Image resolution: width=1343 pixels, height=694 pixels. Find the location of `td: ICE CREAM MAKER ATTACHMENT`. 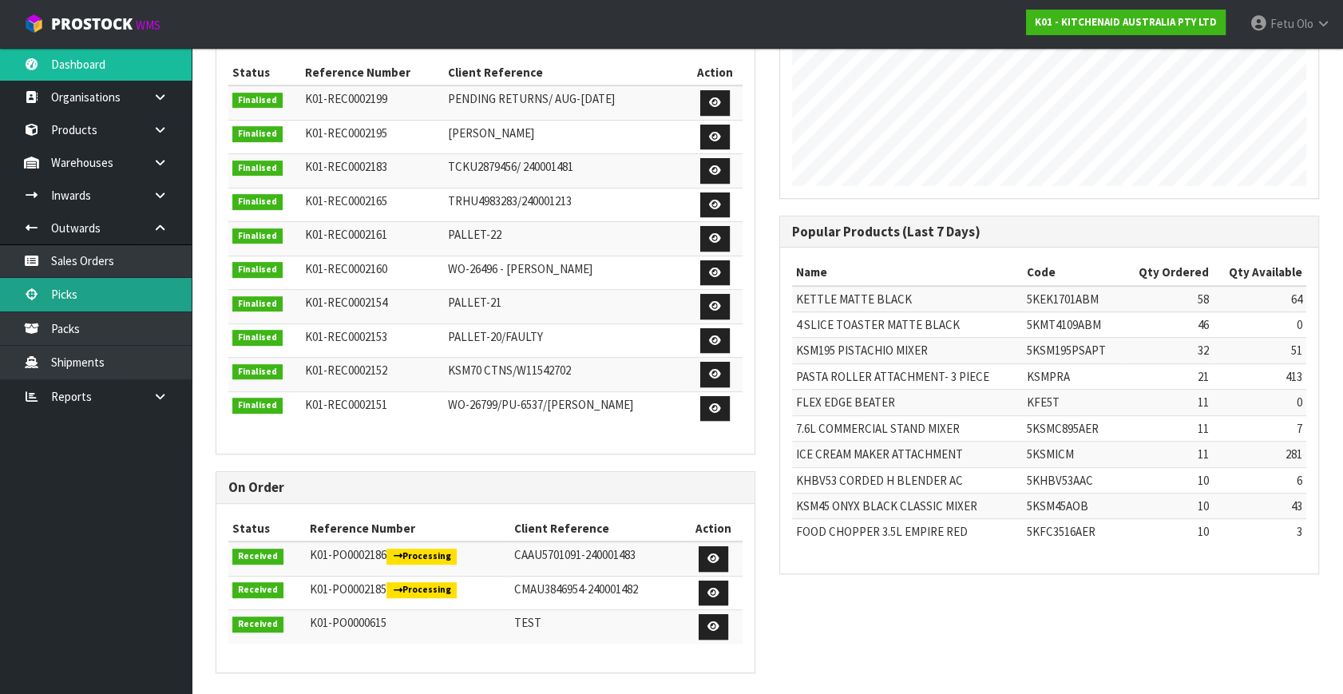

td: ICE CREAM MAKER ATTACHMENT is located at coordinates (907, 454).